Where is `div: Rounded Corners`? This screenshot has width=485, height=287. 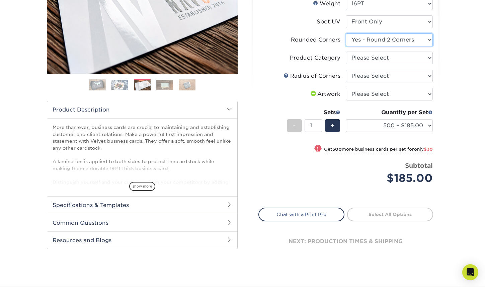 div: Rounded Corners is located at coordinates (316, 40).